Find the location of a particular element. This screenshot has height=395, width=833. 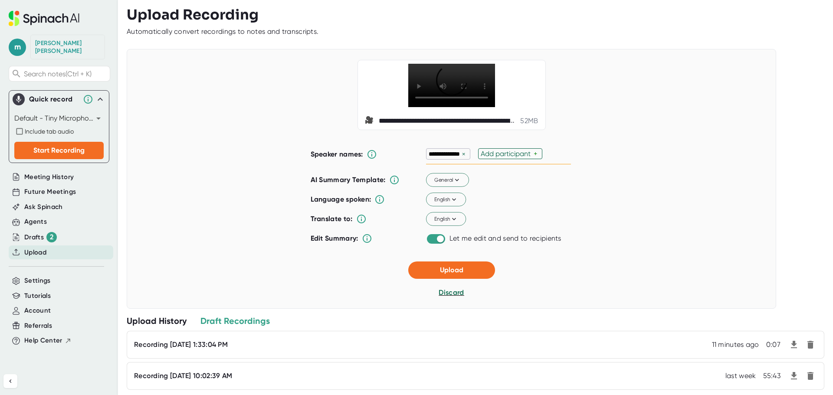

button: Ask Spinach is located at coordinates (43, 207).